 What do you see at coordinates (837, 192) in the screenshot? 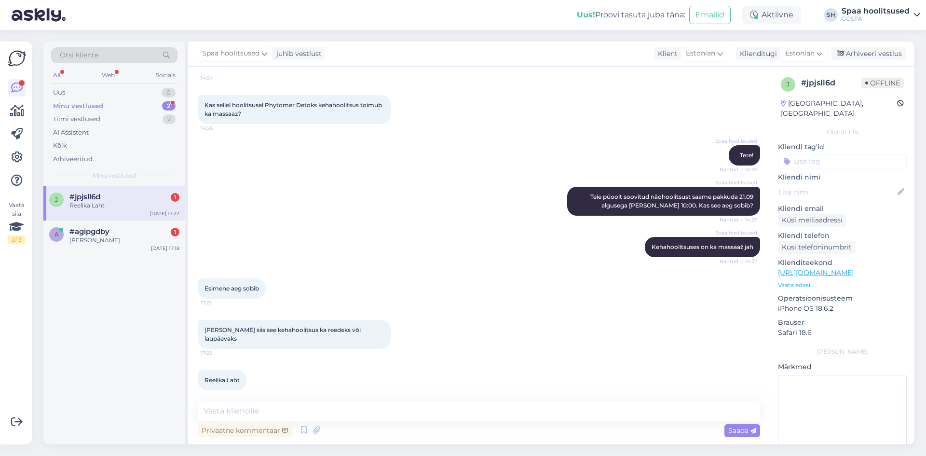
I see `input: Lisa nimi` at bounding box center [837, 192].